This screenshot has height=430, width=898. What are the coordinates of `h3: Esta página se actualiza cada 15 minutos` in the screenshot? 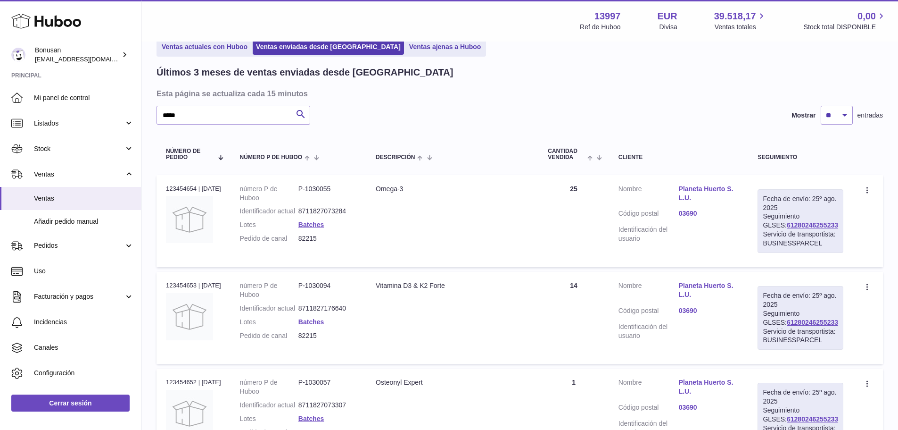 It's located at (519, 93).